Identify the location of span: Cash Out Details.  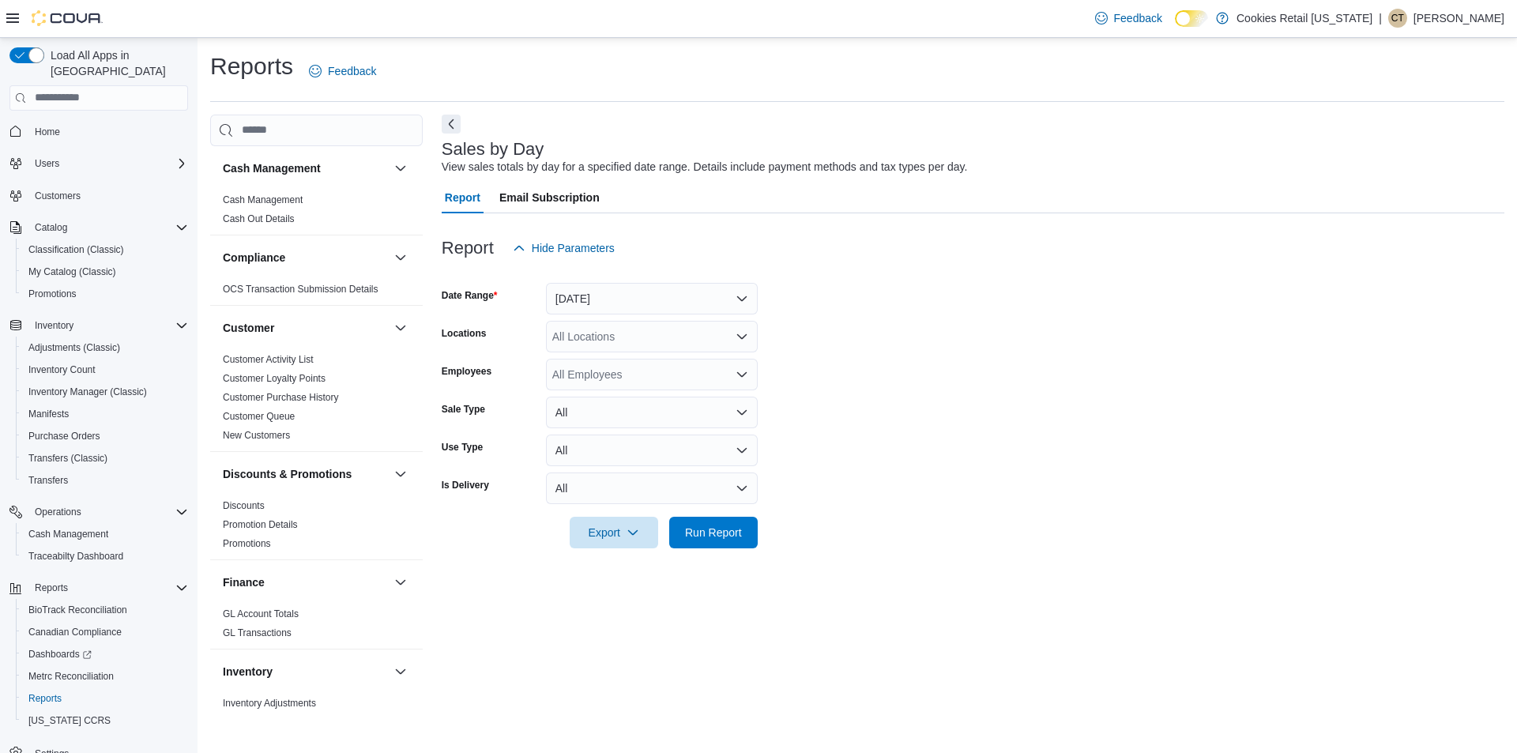
(258, 219).